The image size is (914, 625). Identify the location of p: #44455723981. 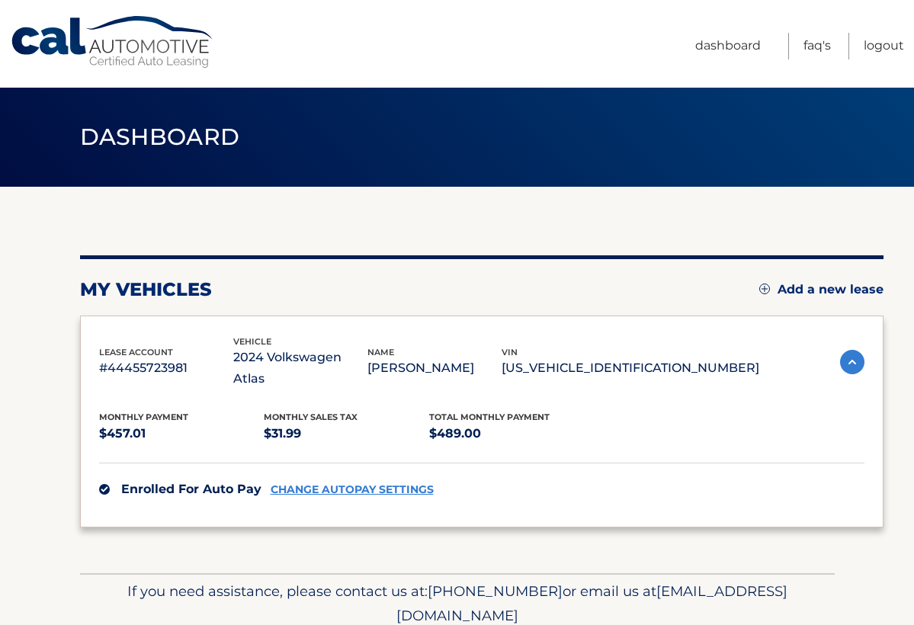
(166, 368).